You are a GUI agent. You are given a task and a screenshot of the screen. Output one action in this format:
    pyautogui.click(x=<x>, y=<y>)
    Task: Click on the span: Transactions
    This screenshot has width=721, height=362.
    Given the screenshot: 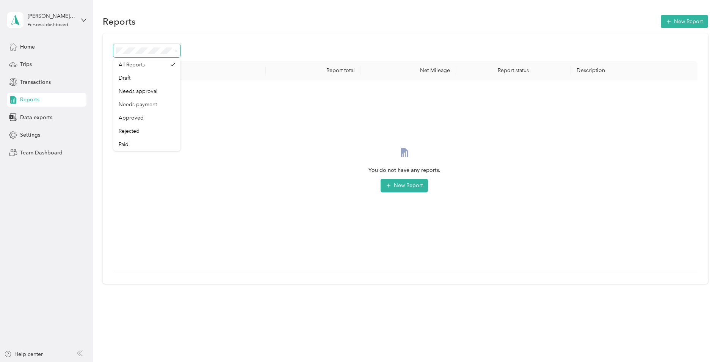 What is the action you would take?
    pyautogui.click(x=35, y=82)
    